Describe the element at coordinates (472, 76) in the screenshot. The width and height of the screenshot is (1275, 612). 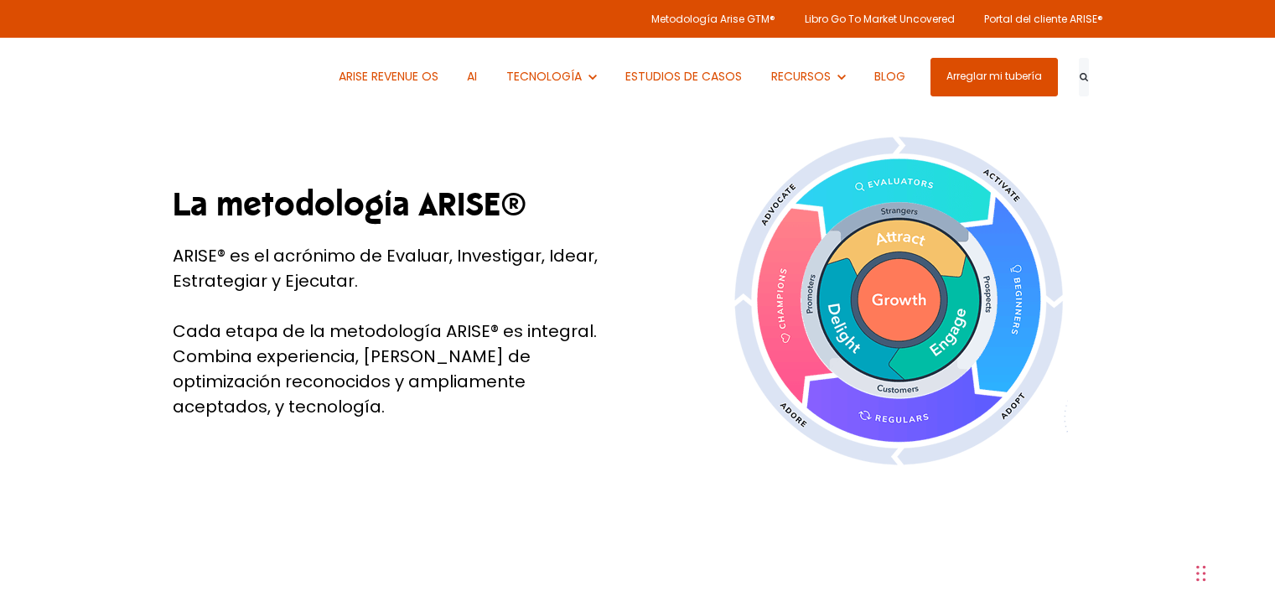
I see `font: AI` at that location.